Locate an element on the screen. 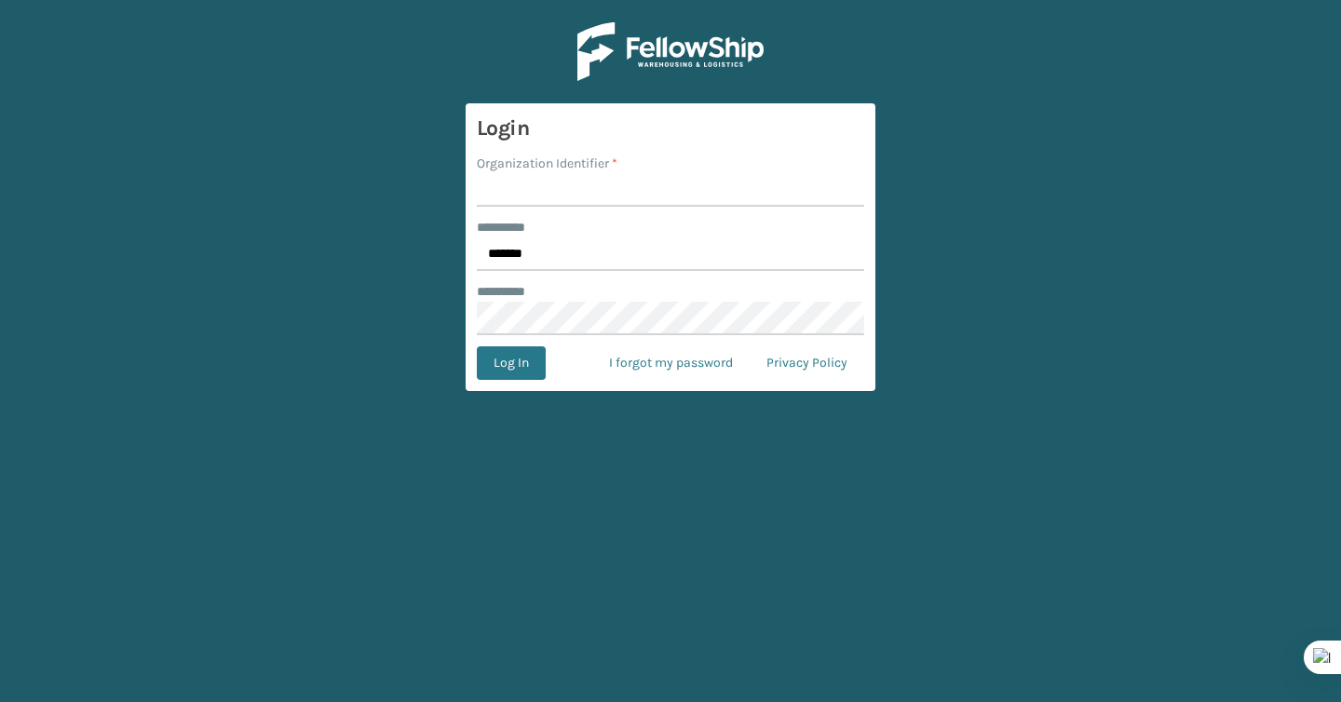  button: Log In is located at coordinates (511, 363).